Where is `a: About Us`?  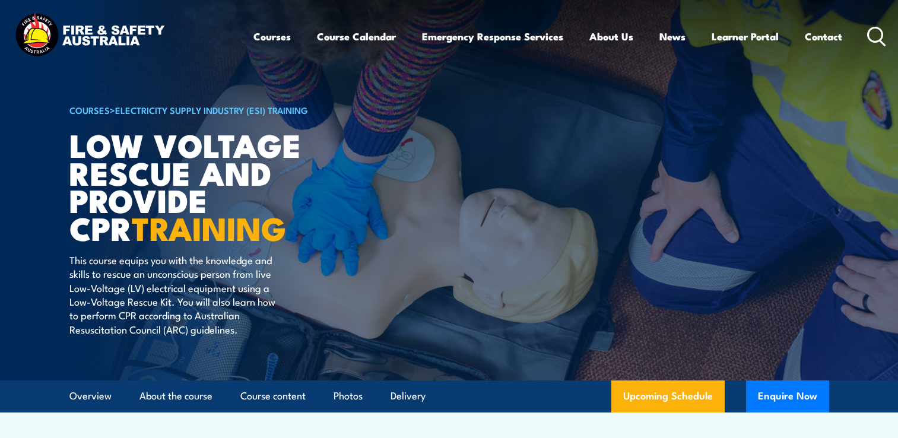 a: About Us is located at coordinates (611, 36).